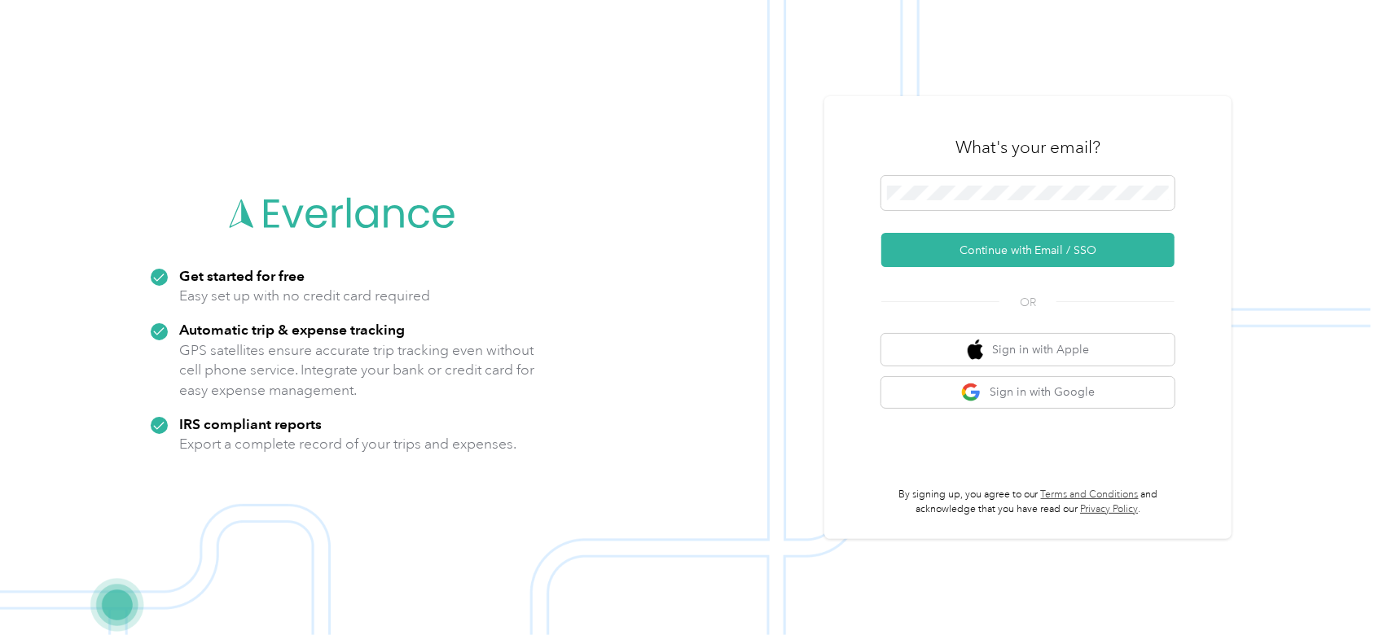 Image resolution: width=1379 pixels, height=635 pixels. Describe the element at coordinates (1028, 147) in the screenshot. I see `h3: What's your email?` at that location.